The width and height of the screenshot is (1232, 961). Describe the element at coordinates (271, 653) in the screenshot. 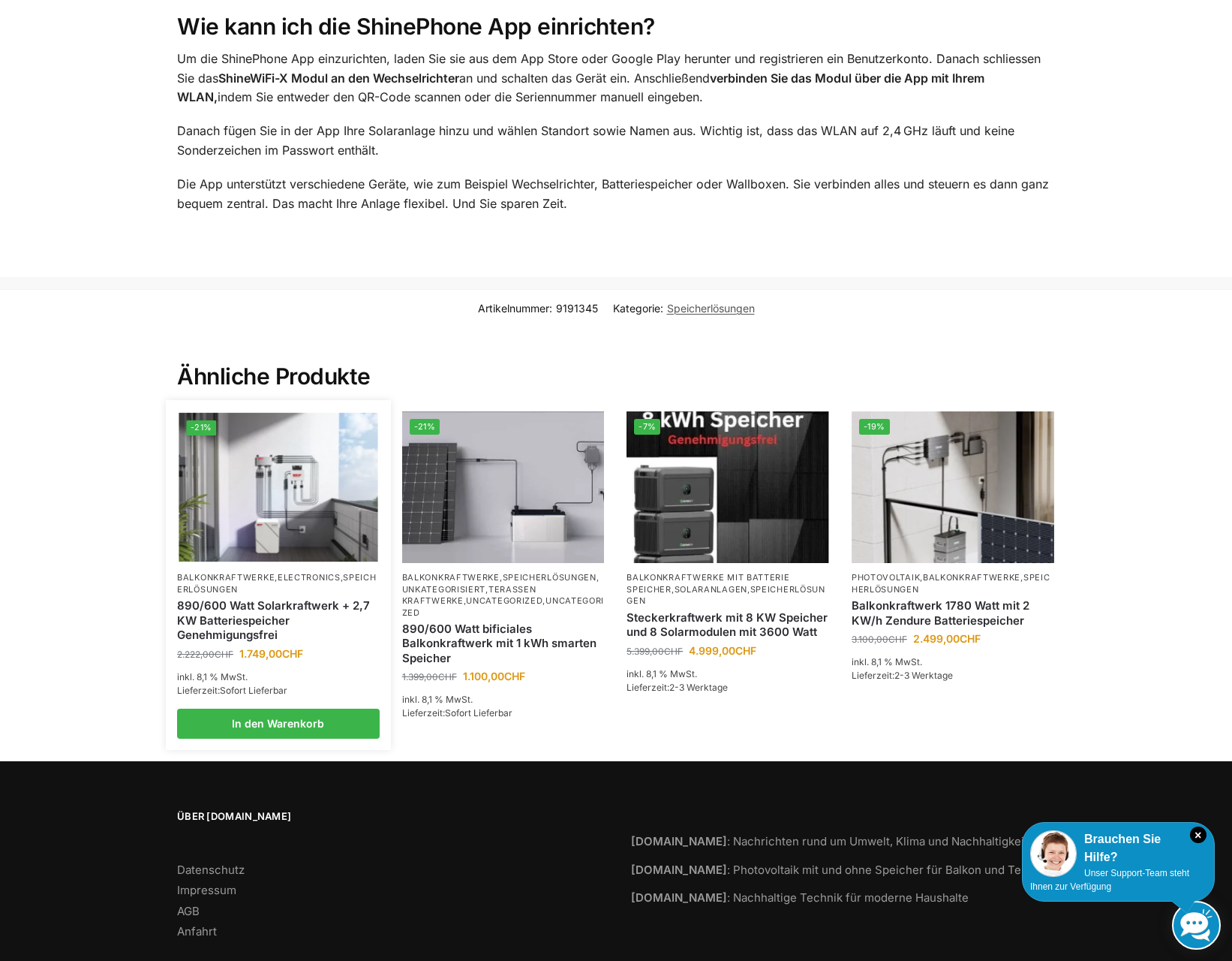

I see `bdi: 1.749,00` at that location.